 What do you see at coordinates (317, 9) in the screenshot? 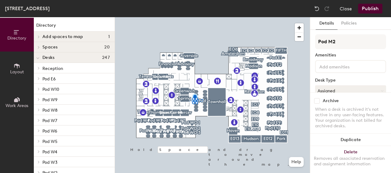
I see `img: Undo` at bounding box center [317, 9].